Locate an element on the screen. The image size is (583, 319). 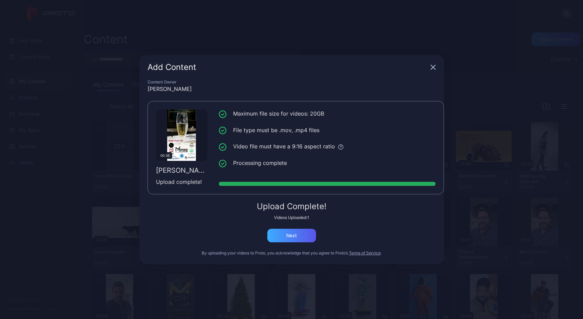
div: 00:38 is located at coordinates (165, 156).